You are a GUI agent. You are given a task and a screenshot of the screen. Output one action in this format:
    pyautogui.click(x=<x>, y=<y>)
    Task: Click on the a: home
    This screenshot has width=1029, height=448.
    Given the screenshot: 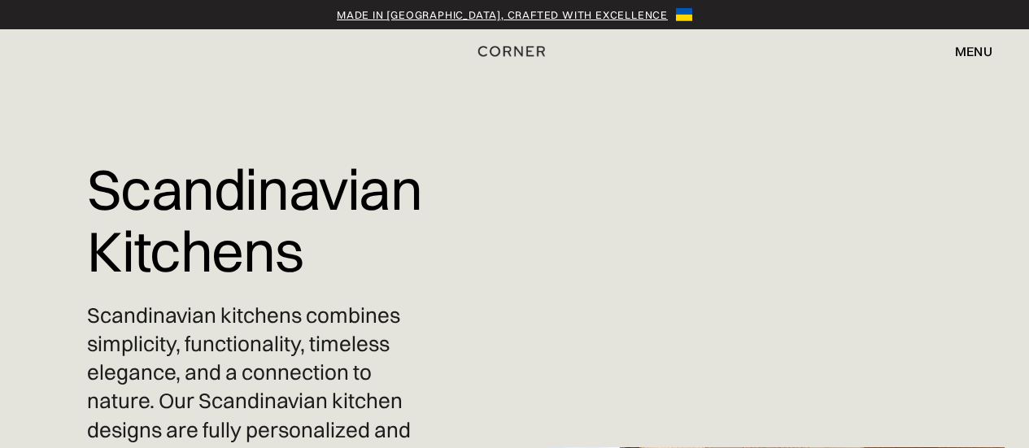 What is the action you would take?
    pyautogui.click(x=514, y=51)
    